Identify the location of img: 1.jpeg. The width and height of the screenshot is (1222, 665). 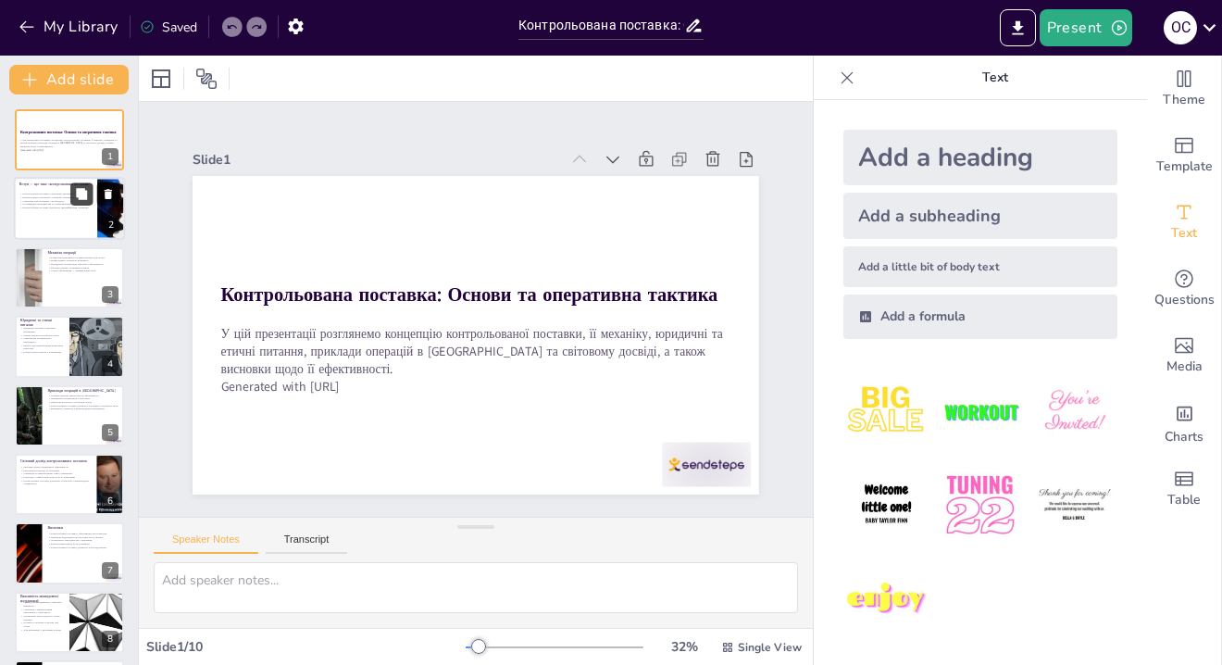
(886, 411).